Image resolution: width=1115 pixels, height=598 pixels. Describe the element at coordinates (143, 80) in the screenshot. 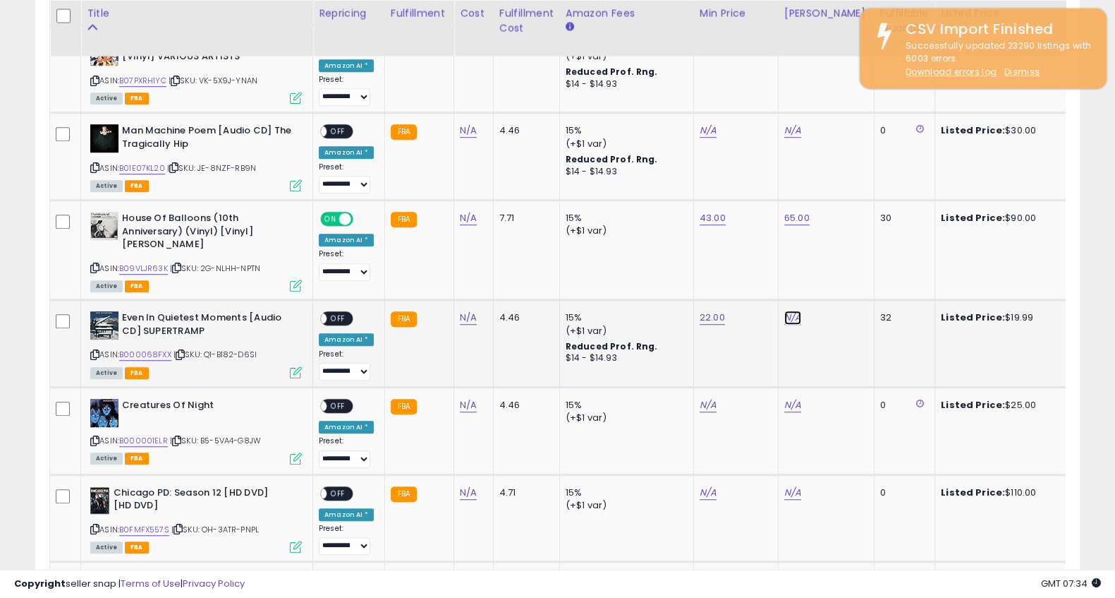

I see `a: B07PXRH1YC` at that location.